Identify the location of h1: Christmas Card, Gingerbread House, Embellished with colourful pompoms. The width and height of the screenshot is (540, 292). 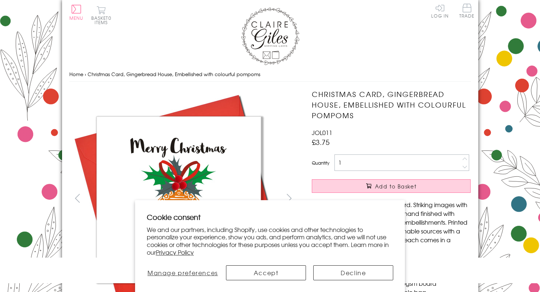
(391, 104).